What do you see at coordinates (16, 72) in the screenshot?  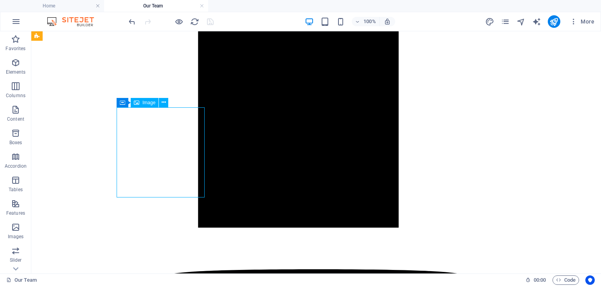 I see `p: Elements` at bounding box center [16, 72].